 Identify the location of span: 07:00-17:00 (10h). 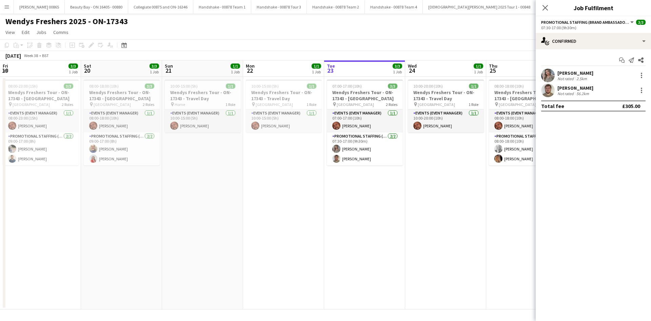
(347, 86).